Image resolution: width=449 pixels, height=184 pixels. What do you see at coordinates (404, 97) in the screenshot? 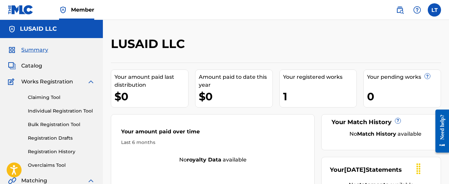
I see `div: 0` at bounding box center [404, 97].